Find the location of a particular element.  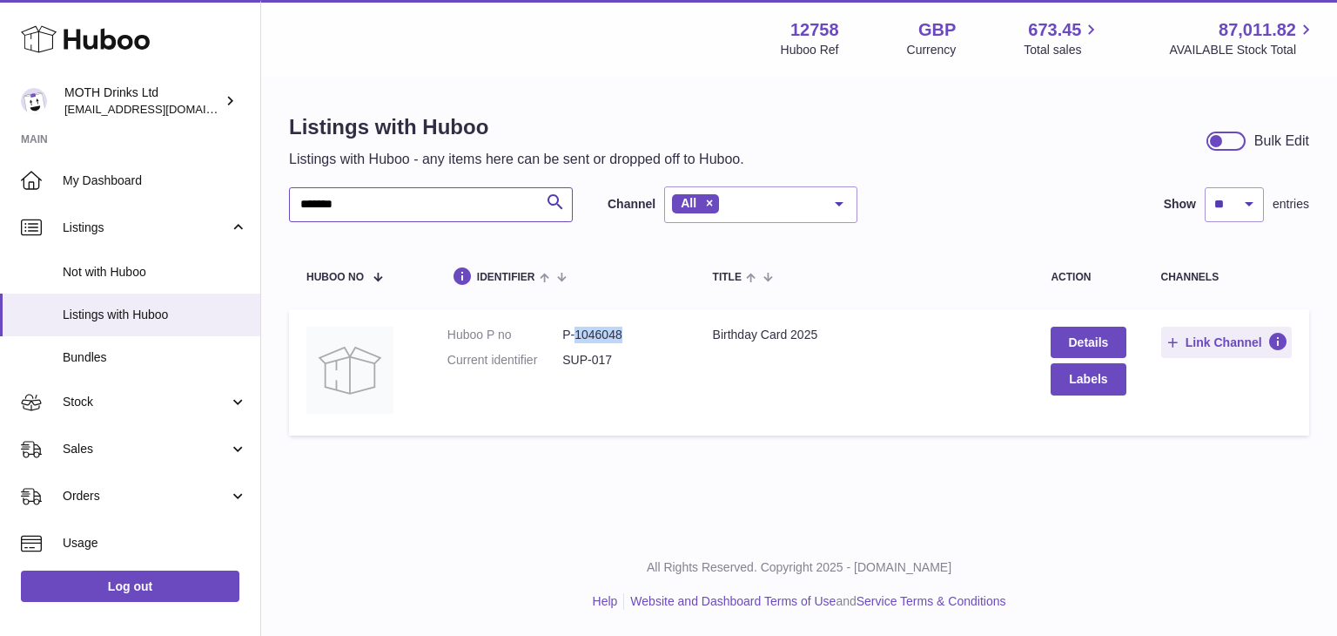

li: and is located at coordinates (815, 601).